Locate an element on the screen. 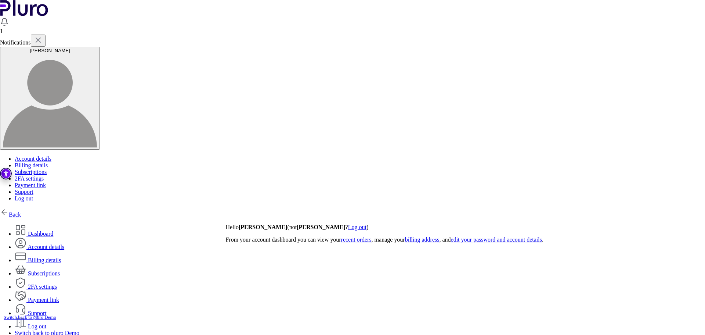 This screenshot has width=705, height=335. a: Dashboard is located at coordinates (34, 233).